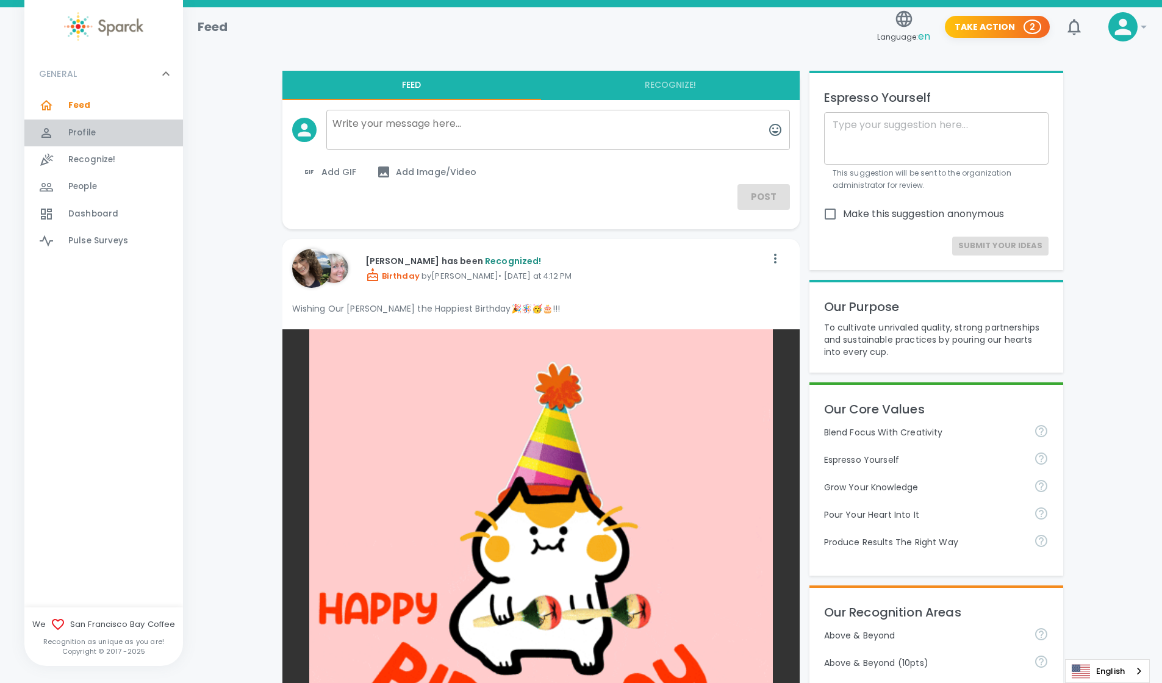 This screenshot has width=1162, height=683. What do you see at coordinates (670, 85) in the screenshot?
I see `button: Recognize!` at bounding box center [670, 85].